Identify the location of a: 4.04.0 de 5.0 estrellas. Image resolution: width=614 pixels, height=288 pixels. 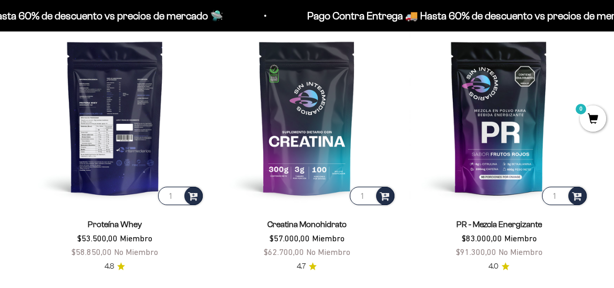
(499, 267).